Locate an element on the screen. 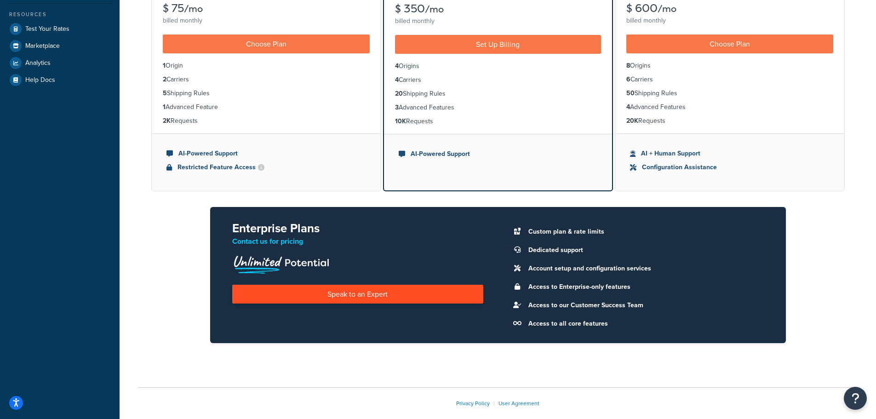 This screenshot has width=876, height=419. strong: 2 is located at coordinates (165, 79).